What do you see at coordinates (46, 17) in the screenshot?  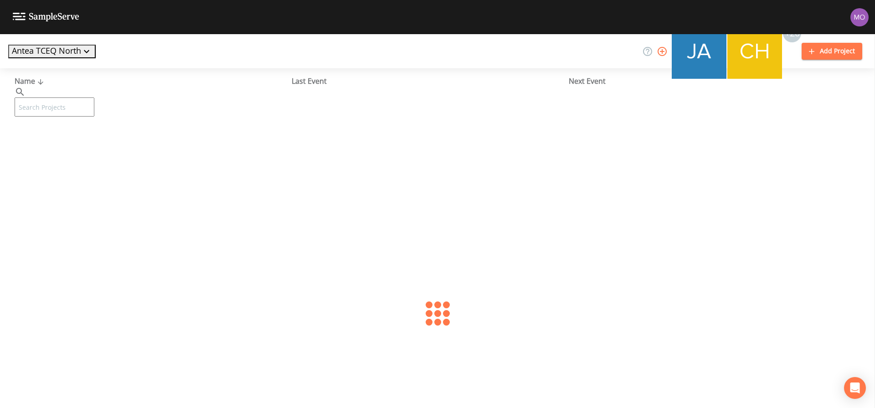 I see `img: logo` at bounding box center [46, 17].